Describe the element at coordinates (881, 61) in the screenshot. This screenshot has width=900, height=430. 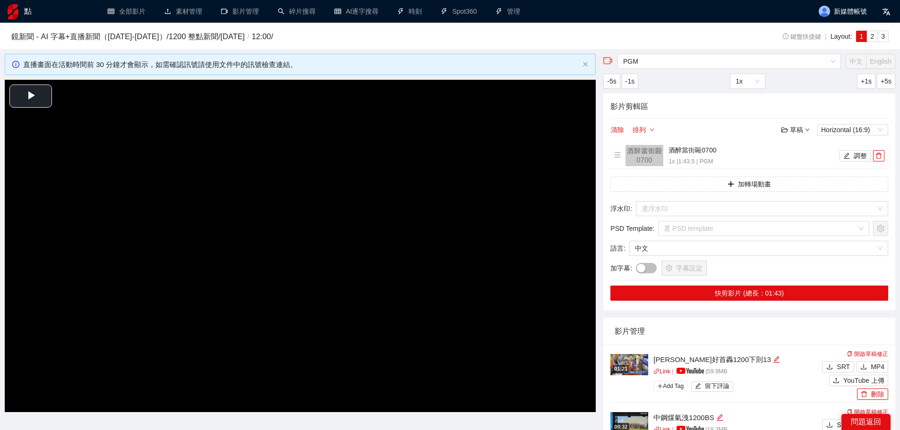
I see `span: English` at that location.